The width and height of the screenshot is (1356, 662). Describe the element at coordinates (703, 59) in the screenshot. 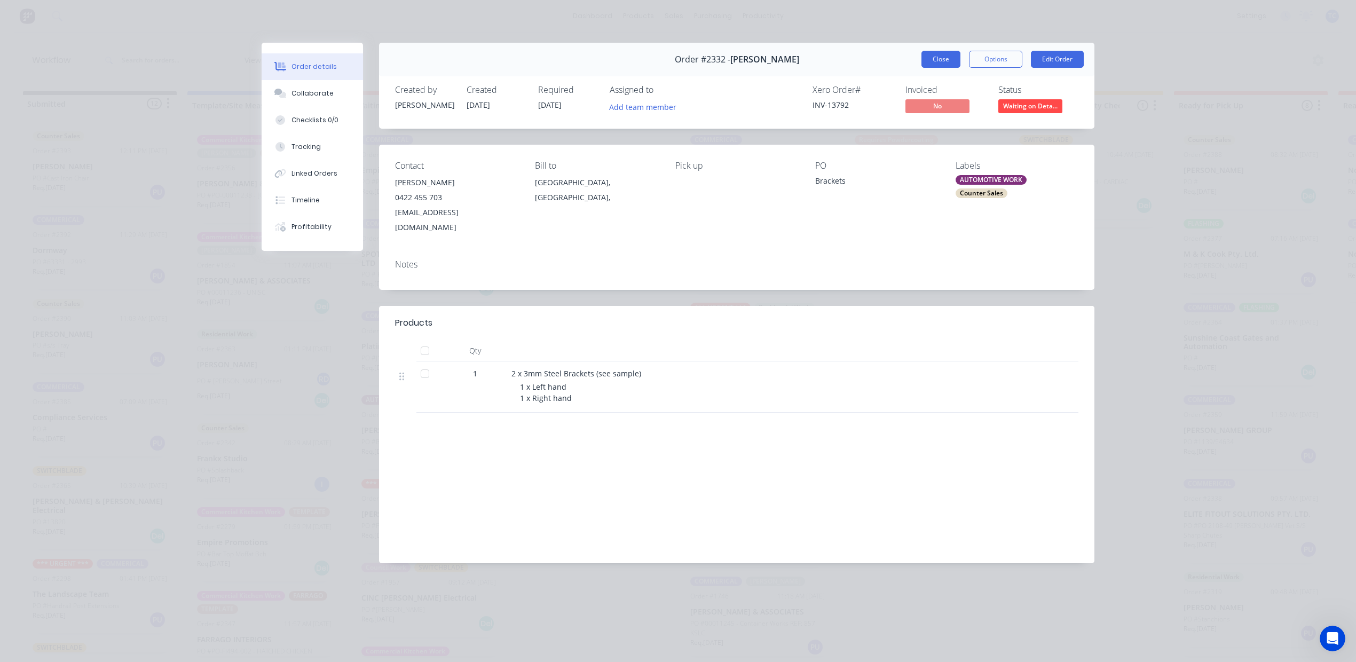

I see `span: Order #2332 -` at that location.